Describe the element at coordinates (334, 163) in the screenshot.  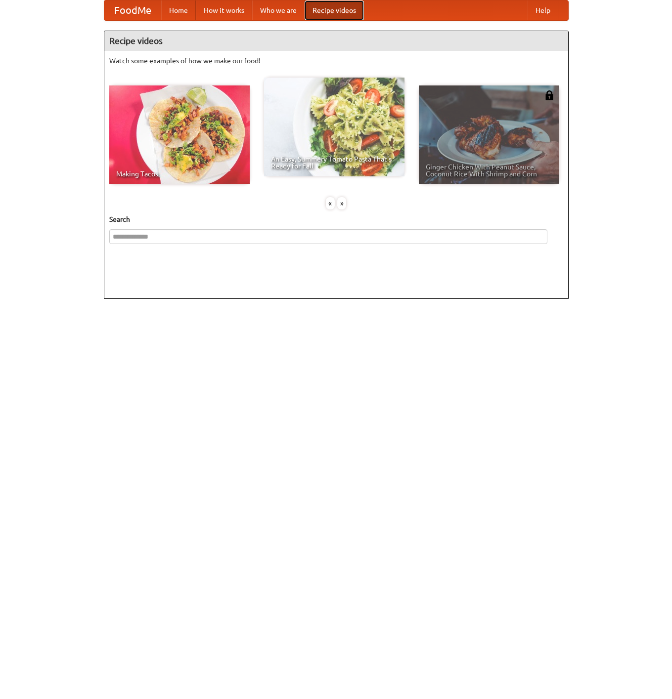
I see `span: An Easy, Summery Tomato Pasta That's Ready for Fall` at that location.